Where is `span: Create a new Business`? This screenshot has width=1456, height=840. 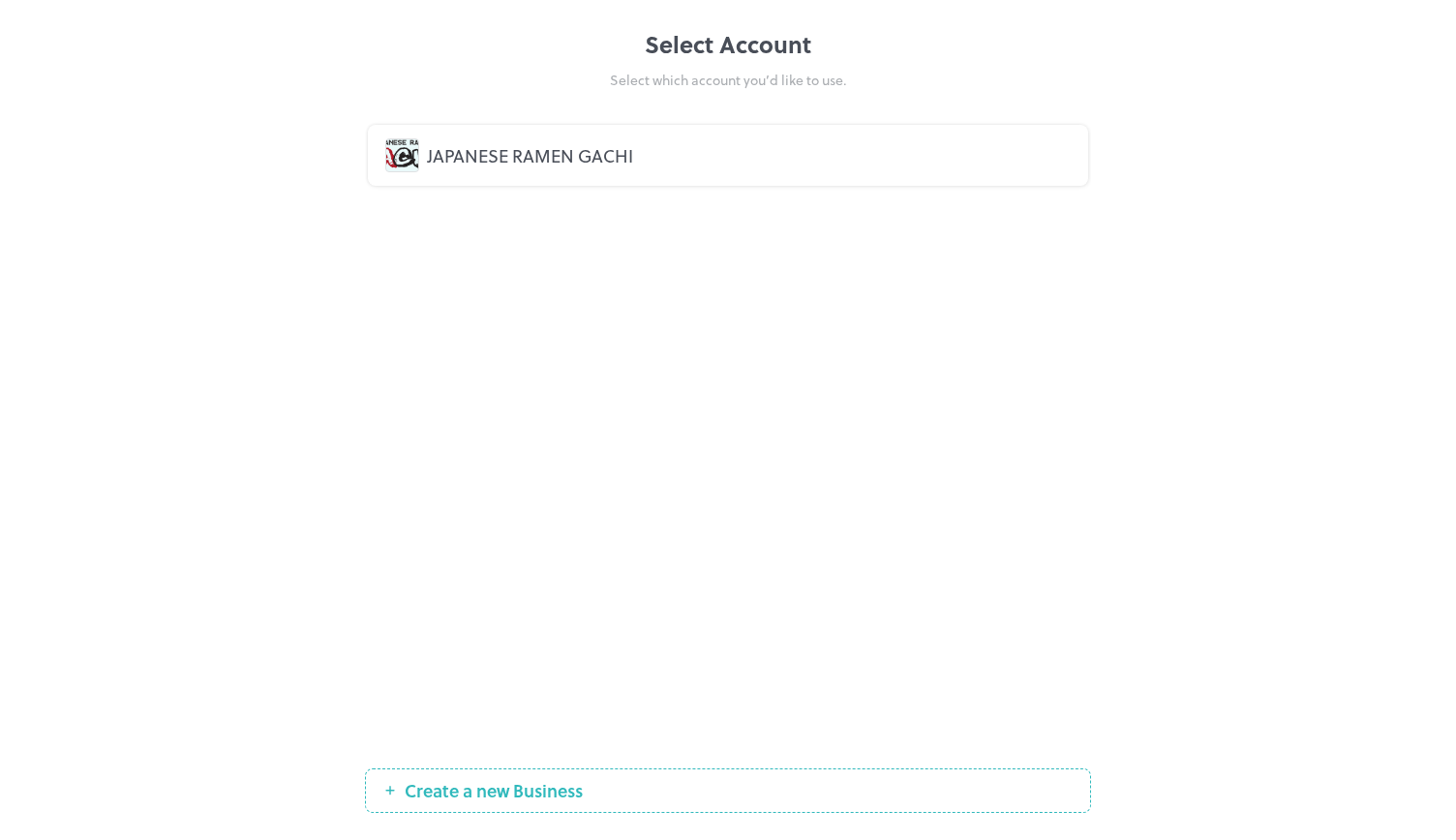 span: Create a new Business is located at coordinates (493, 791).